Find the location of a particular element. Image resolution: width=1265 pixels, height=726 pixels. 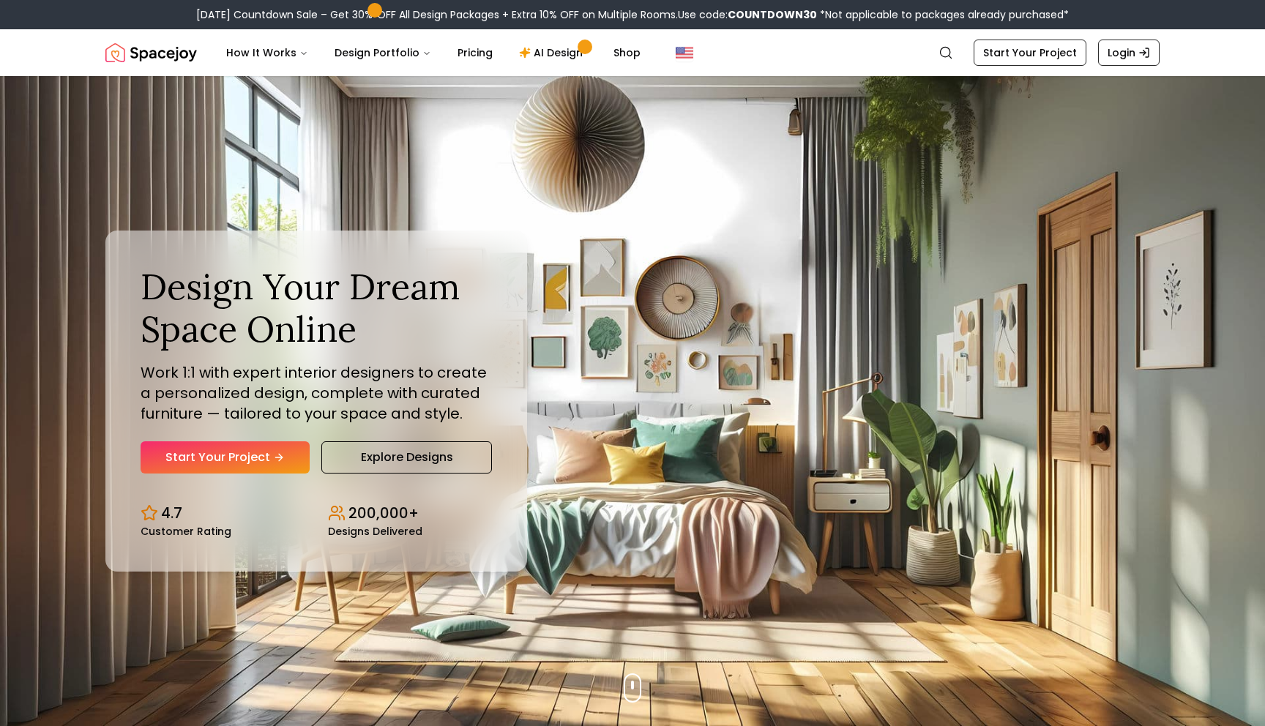

a: Login is located at coordinates (1129, 53).